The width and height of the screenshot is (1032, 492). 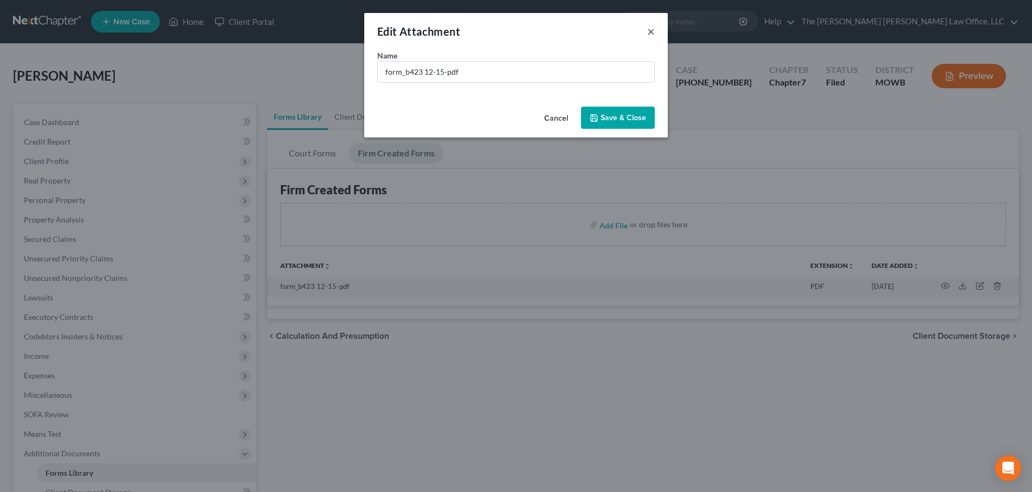 What do you see at coordinates (556, 119) in the screenshot?
I see `button: Cancel` at bounding box center [556, 119].